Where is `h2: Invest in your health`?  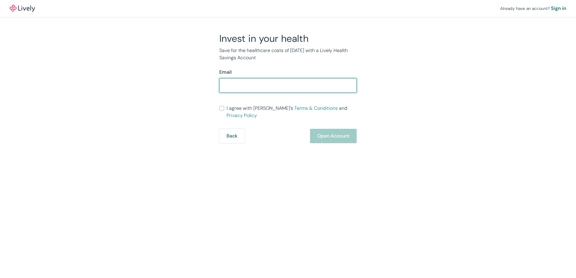
h2: Invest in your health is located at coordinates (288, 39).